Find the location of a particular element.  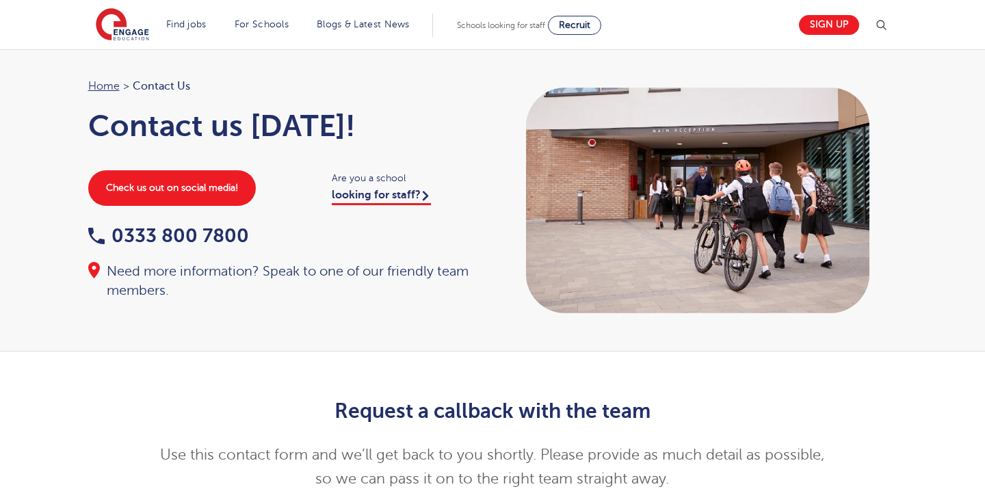

nav: breadcrumb is located at coordinates (284, 86).